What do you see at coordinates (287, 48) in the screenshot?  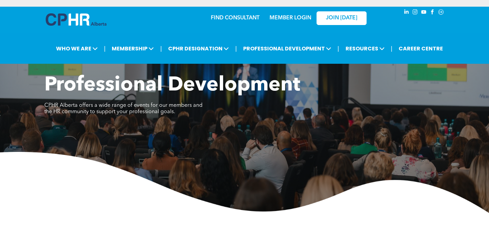 I see `span: PROFESSIONAL DEVELOPMENT` at bounding box center [287, 48].